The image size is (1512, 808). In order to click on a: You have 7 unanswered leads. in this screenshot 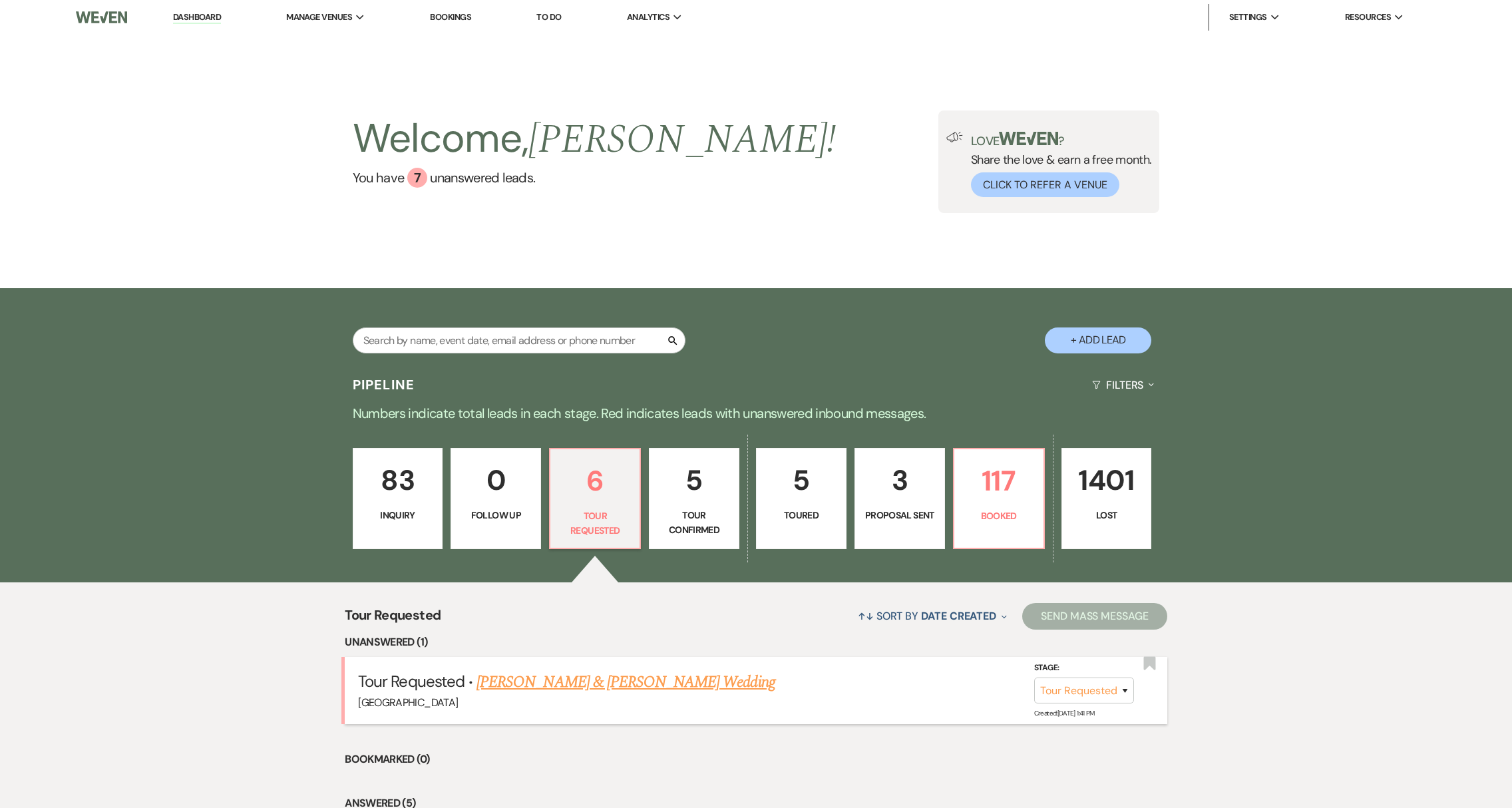, I will do `click(594, 177)`.